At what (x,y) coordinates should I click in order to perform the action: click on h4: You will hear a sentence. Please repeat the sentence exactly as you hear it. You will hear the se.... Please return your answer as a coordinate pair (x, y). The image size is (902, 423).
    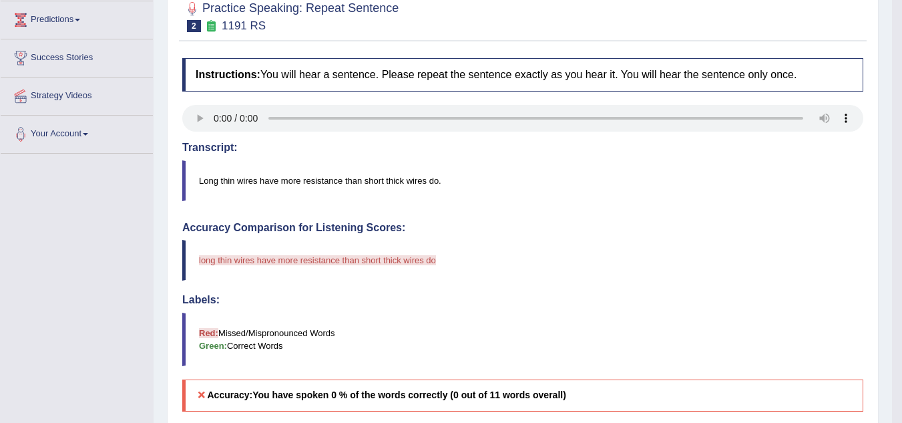
    Looking at the image, I should click on (523, 75).